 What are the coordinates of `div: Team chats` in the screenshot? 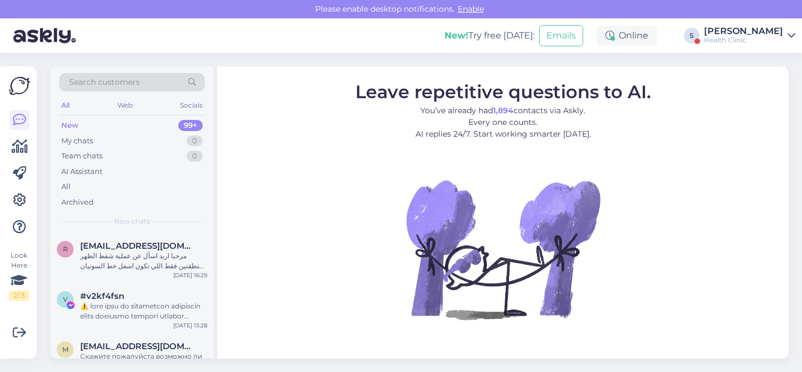 It's located at (82, 156).